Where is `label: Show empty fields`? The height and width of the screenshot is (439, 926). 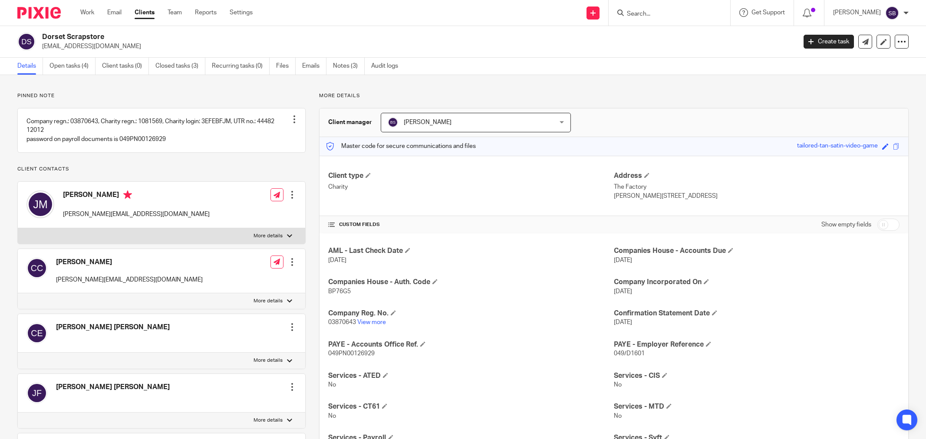 label: Show empty fields is located at coordinates (846, 225).